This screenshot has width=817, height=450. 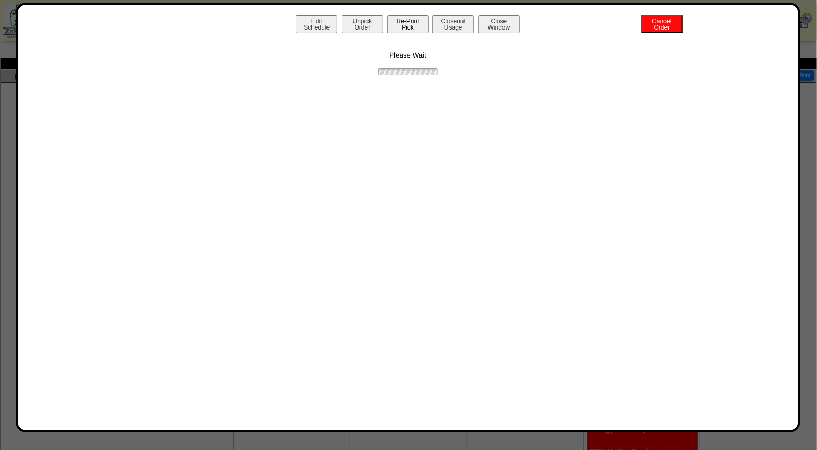 What do you see at coordinates (499, 24) in the screenshot?
I see `button: CloseWindow` at bounding box center [499, 24].